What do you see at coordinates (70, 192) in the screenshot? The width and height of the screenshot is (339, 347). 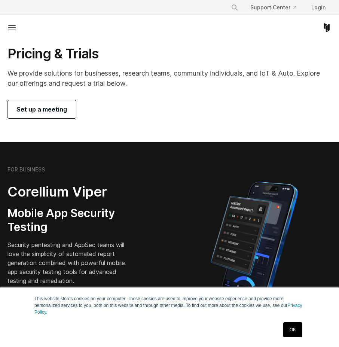 I see `h2: Corellium Viper` at bounding box center [70, 192].